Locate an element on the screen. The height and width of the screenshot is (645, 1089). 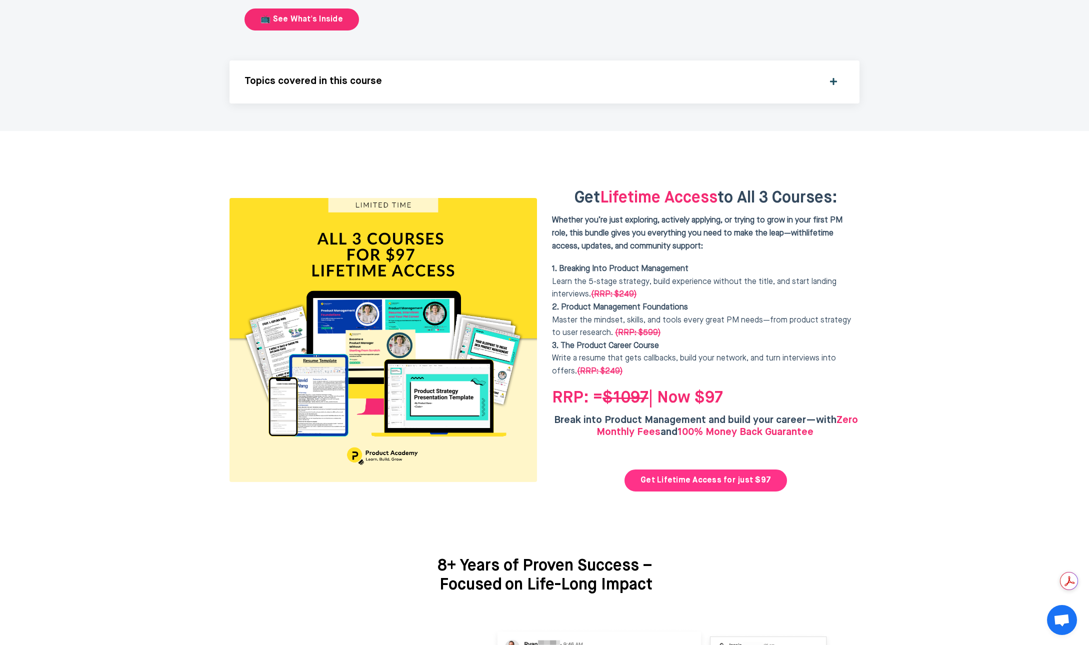
b: 2. Product Management Foundations is located at coordinates (620, 307).